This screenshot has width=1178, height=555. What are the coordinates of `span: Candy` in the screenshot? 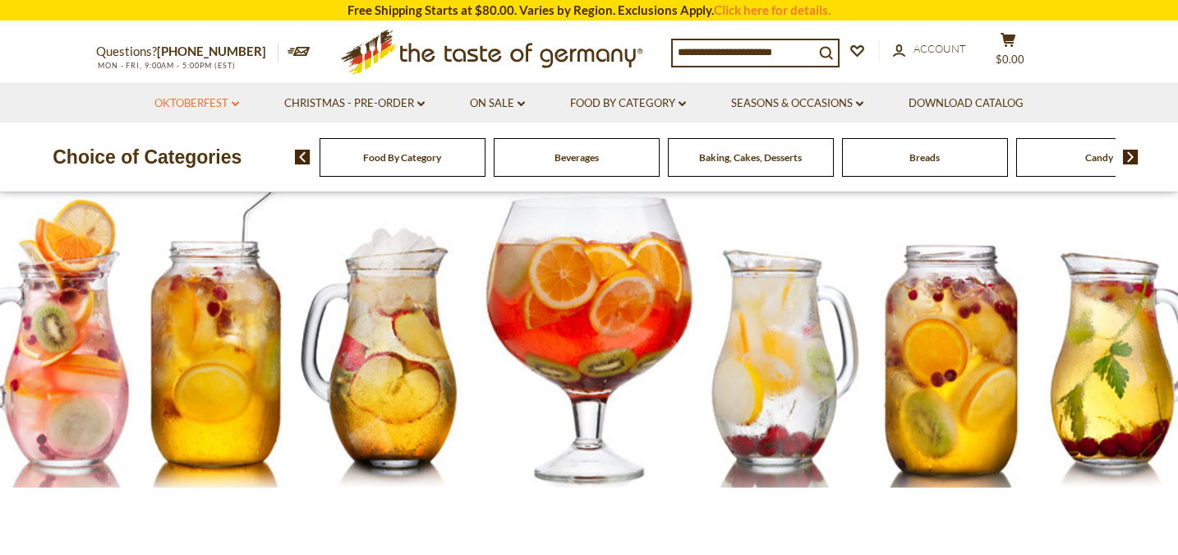 It's located at (1100, 157).